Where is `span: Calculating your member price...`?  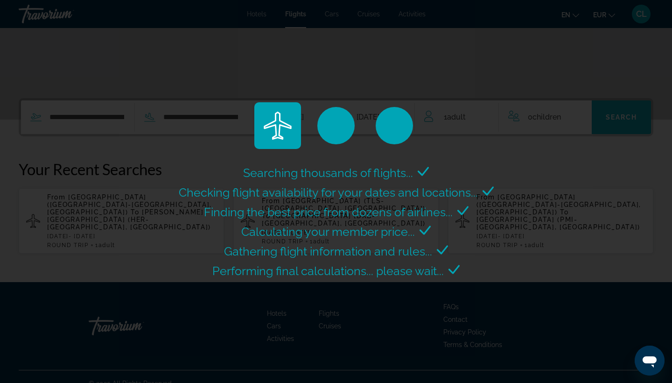
span: Calculating your member price... is located at coordinates (328, 232).